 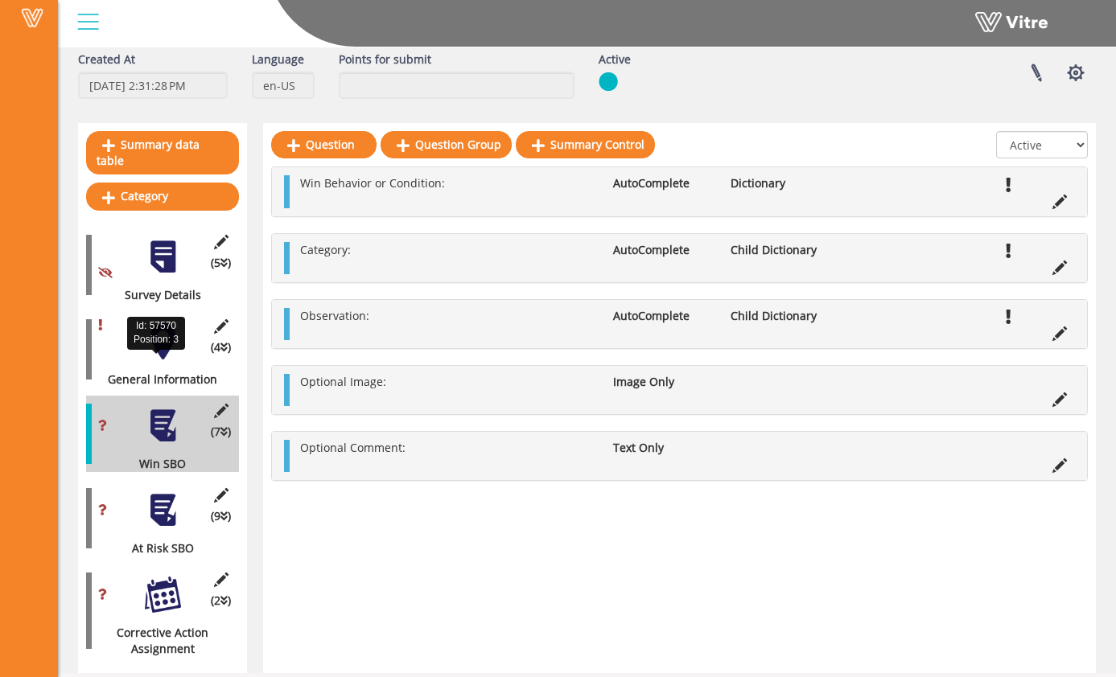 I want to click on a: Question, so click(x=323, y=145).